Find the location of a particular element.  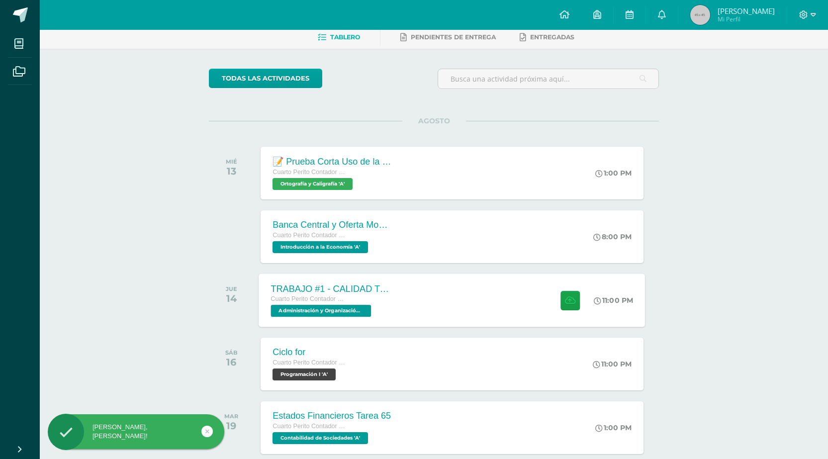

a: Tablero is located at coordinates (339, 37).